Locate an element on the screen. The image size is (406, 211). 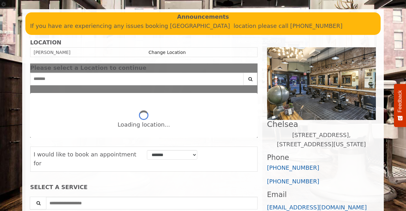
b: Announcements is located at coordinates (203, 17).